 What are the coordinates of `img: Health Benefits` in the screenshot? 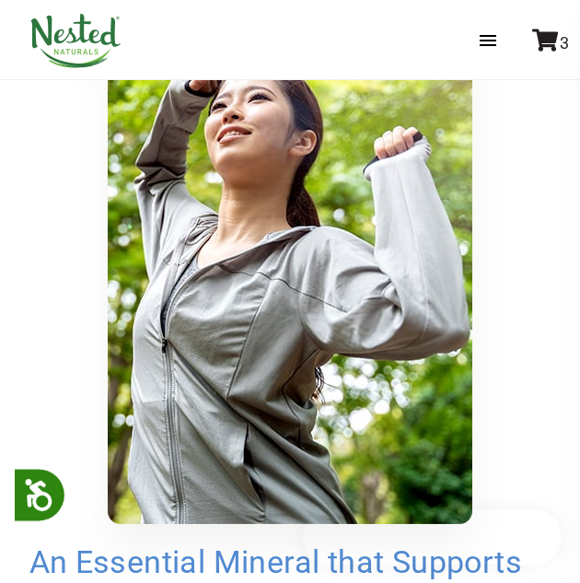 It's located at (290, 273).